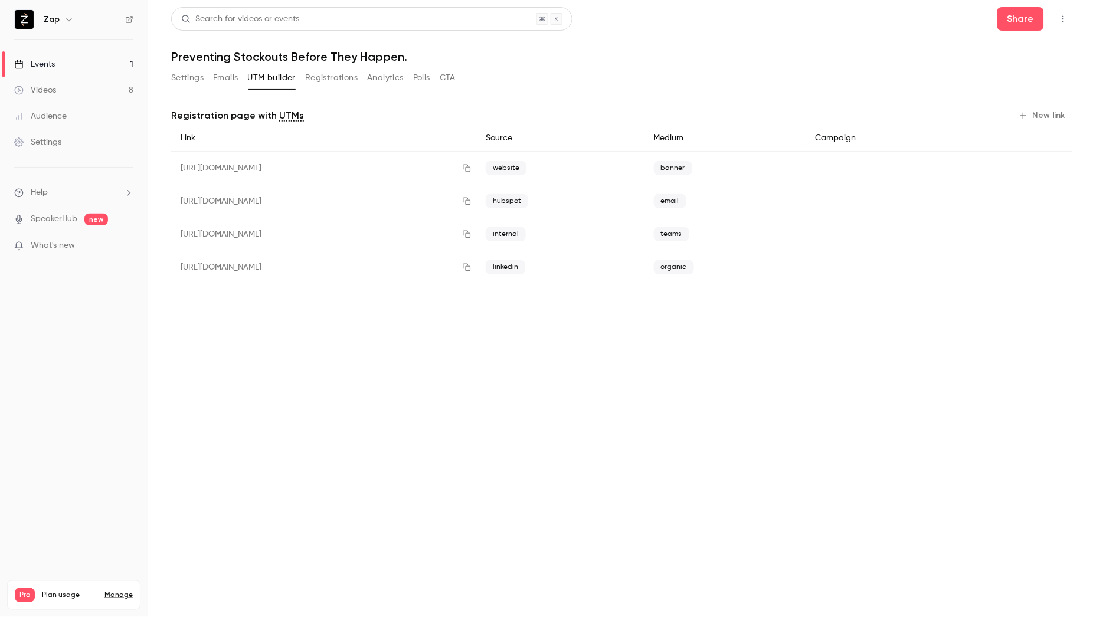  I want to click on span: internal, so click(506, 234).